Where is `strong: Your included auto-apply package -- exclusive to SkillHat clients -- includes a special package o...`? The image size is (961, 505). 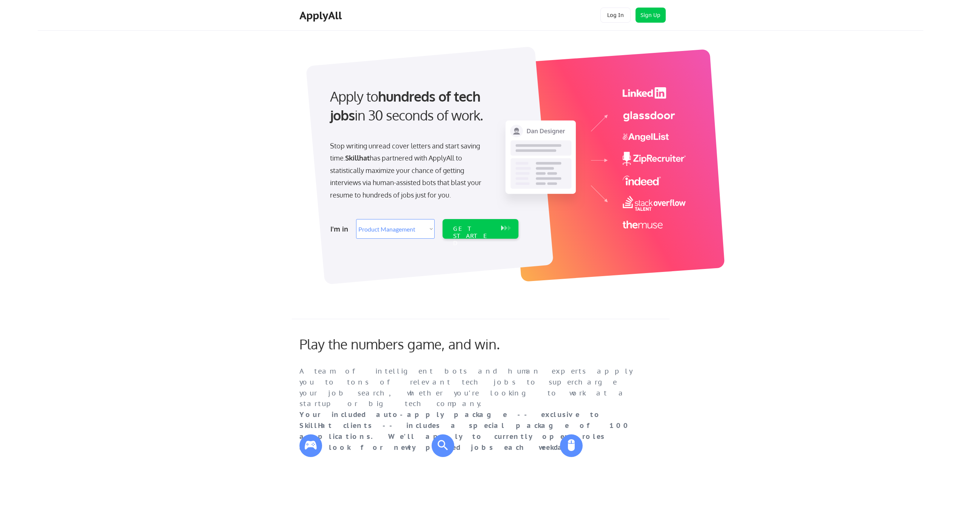 strong: Your included auto-apply package -- exclusive to SkillHat clients -- includes a special package o... is located at coordinates (470, 430).